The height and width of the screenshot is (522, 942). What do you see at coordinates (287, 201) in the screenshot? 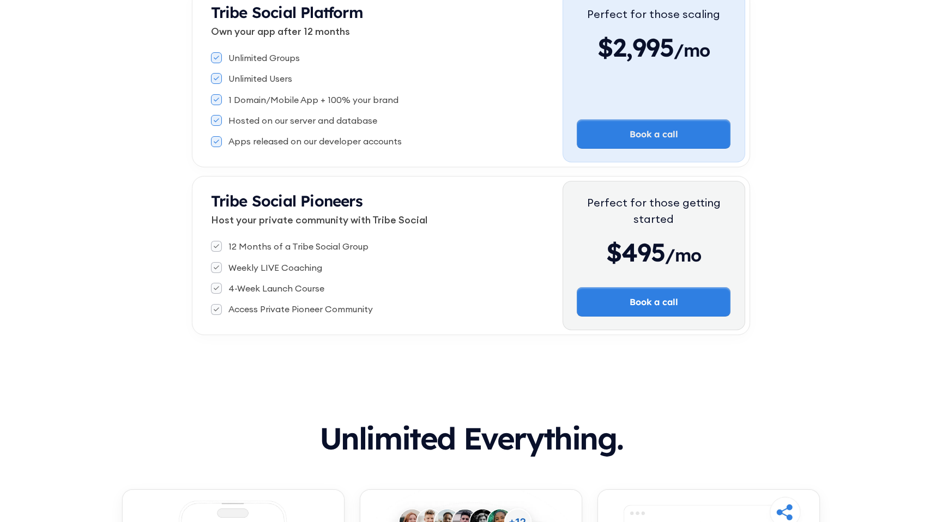
I see `strong: Tribe Social Pioneers` at bounding box center [287, 201].